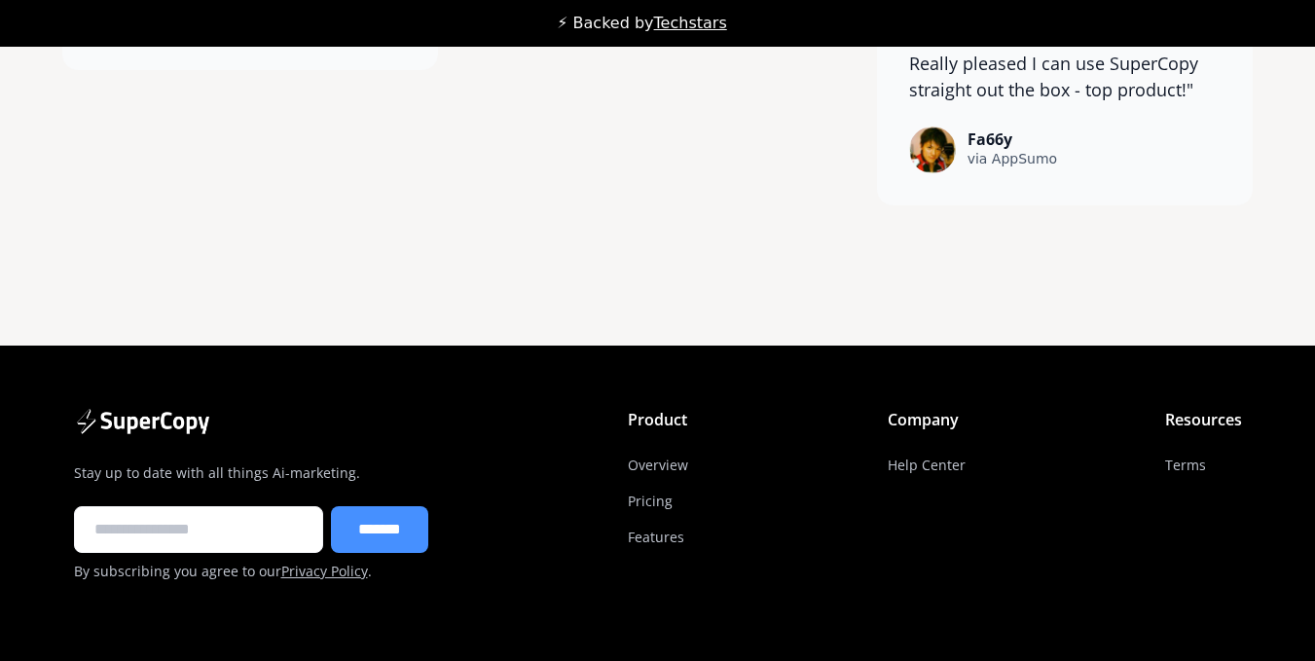  I want to click on div: ⚡ Backed by, so click(642, 23).